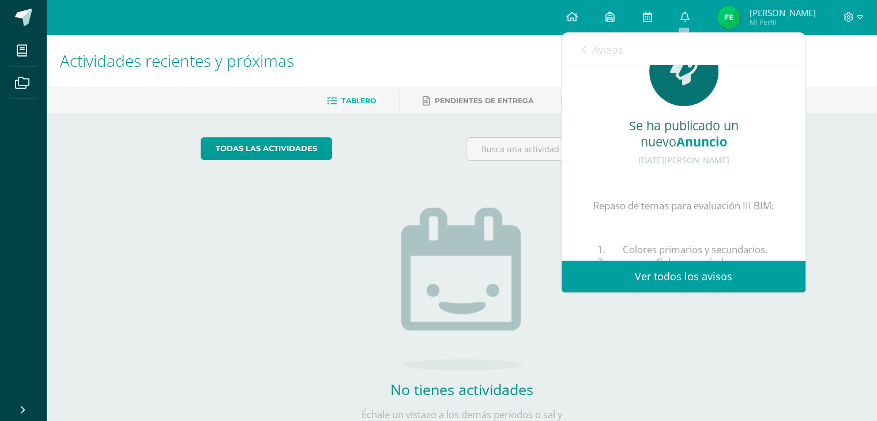 The height and width of the screenshot is (421, 877). I want to click on span: Avisos, so click(608, 50).